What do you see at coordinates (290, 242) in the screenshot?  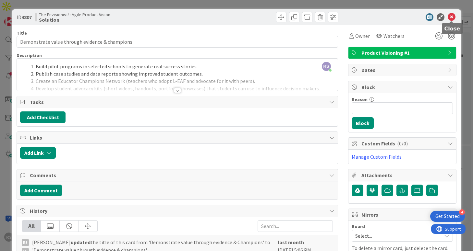 I see `b: last month` at bounding box center [290, 242].